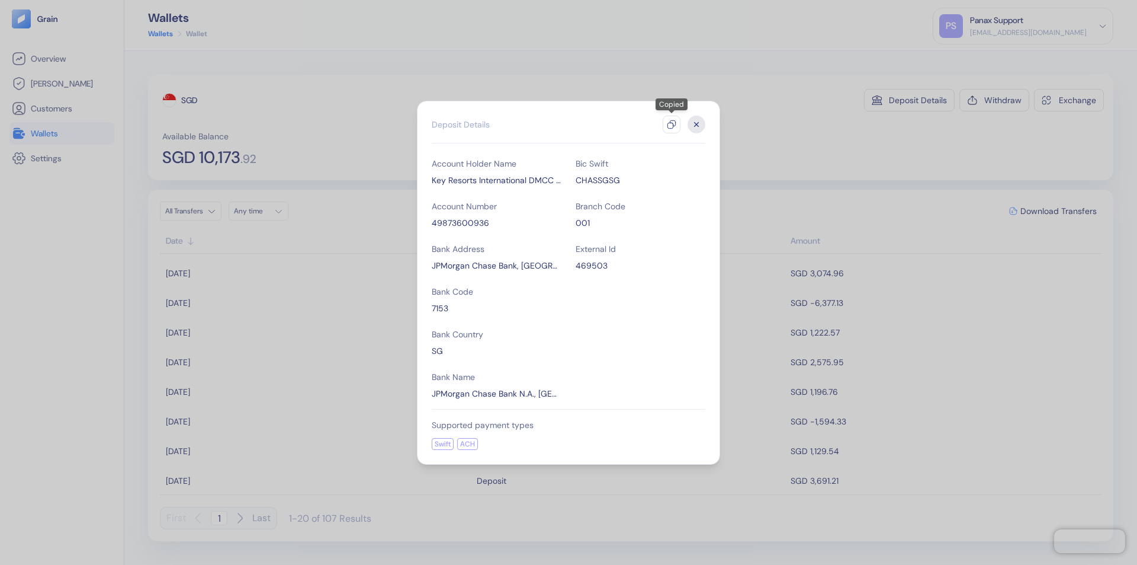  Describe the element at coordinates (496, 223) in the screenshot. I see `div: 49873600936` at that location.